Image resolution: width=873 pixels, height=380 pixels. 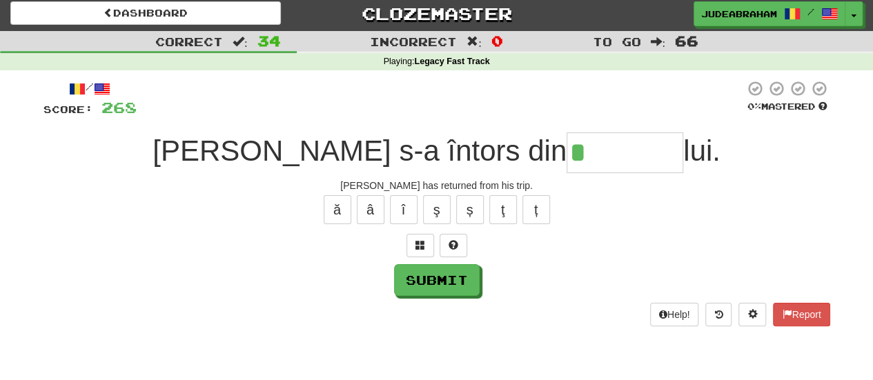 I want to click on strong: Legacy Fast Track, so click(x=452, y=61).